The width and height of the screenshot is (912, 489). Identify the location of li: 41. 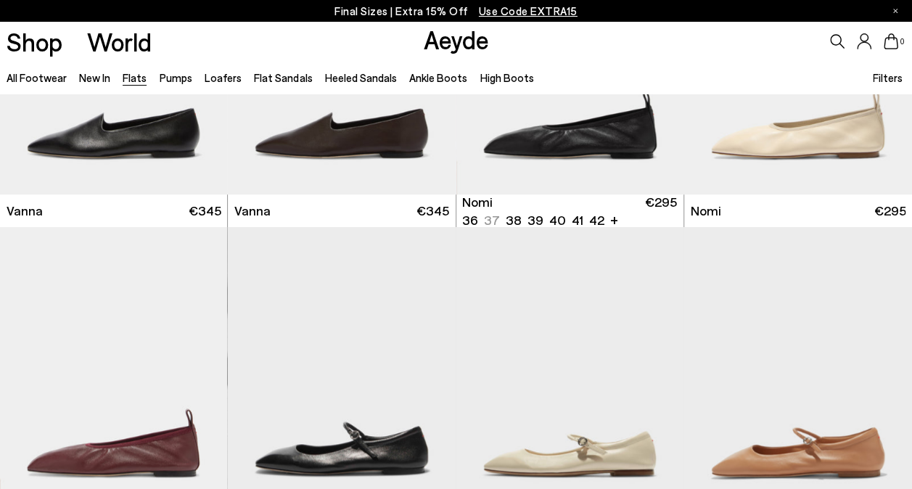
(578, 220).